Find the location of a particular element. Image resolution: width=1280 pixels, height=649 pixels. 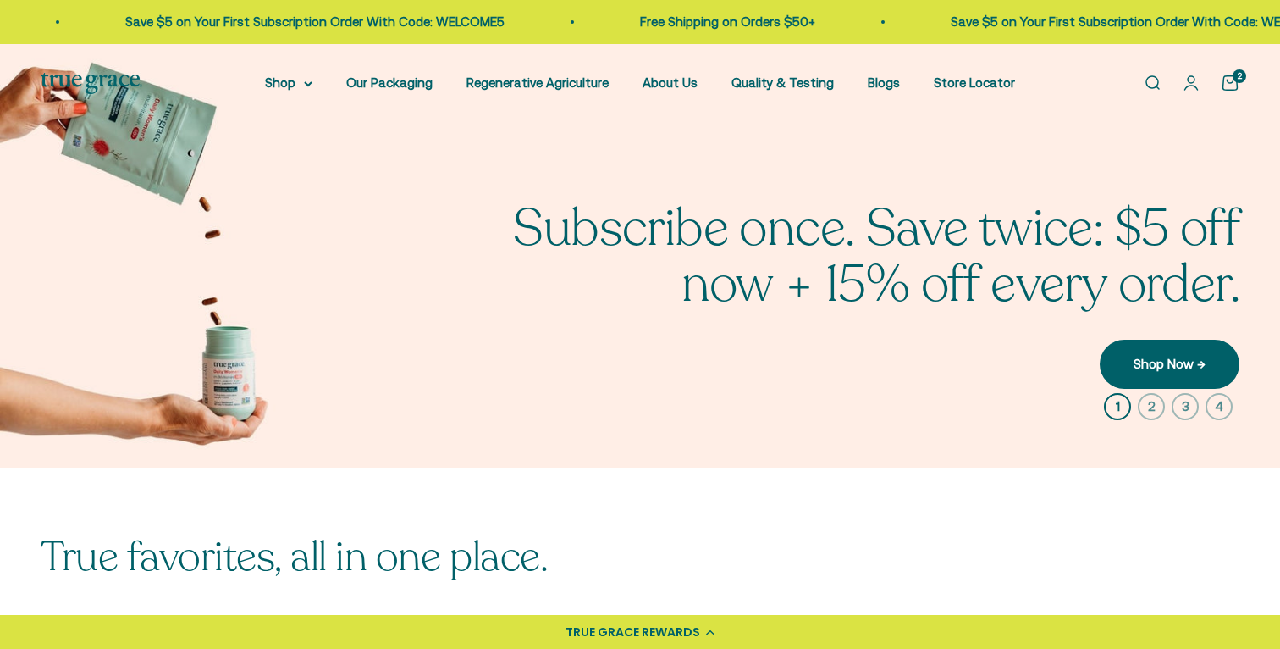

div: TRUE GRACE REWARDS is located at coordinates (633, 632).